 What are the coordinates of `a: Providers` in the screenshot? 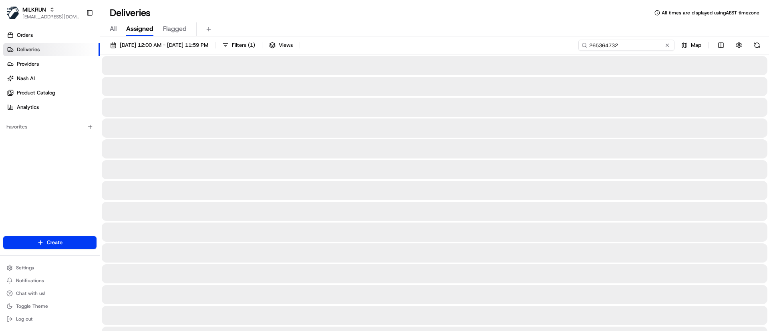 It's located at (51, 64).